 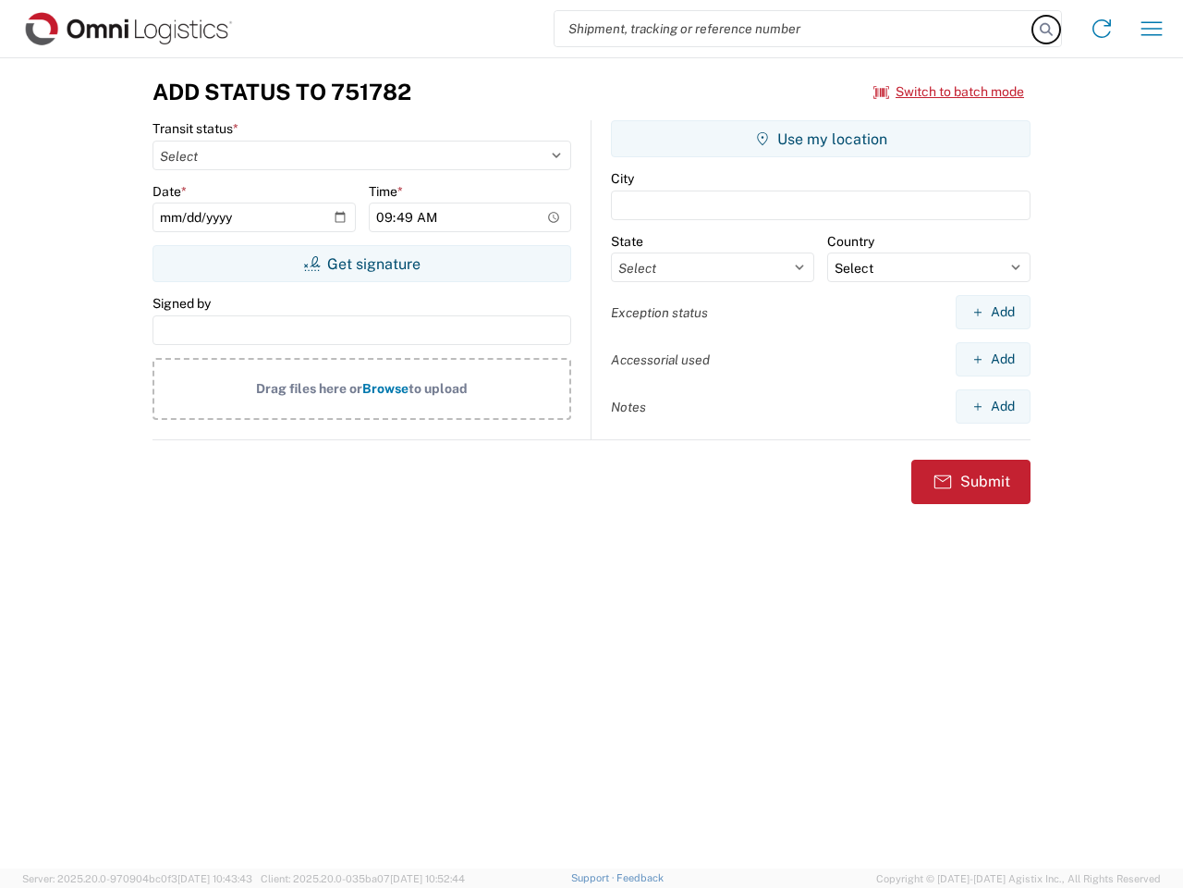 What do you see at coordinates (949, 92) in the screenshot?
I see `button: Switch to batch mode` at bounding box center [949, 92].